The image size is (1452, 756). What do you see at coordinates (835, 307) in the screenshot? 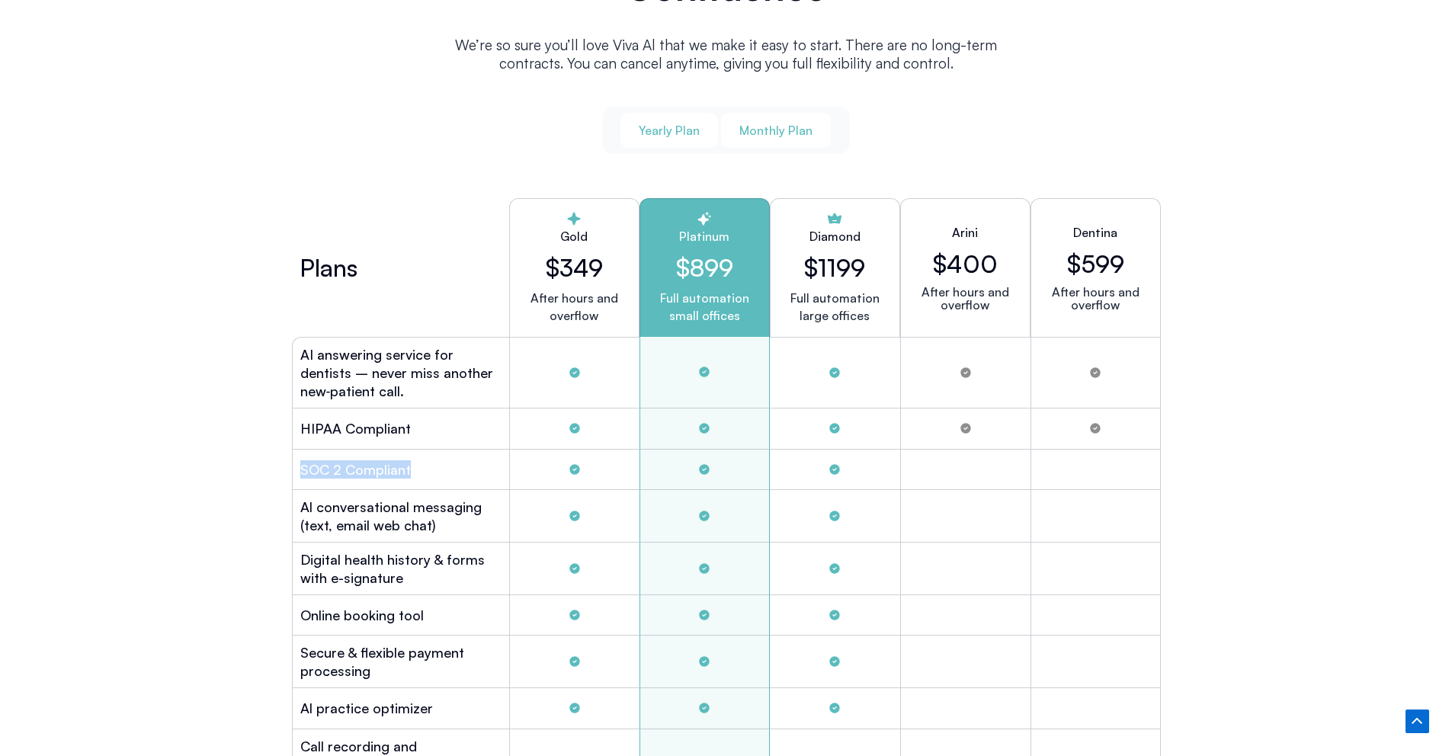
I see `p: Full automation large offices` at bounding box center [835, 307].